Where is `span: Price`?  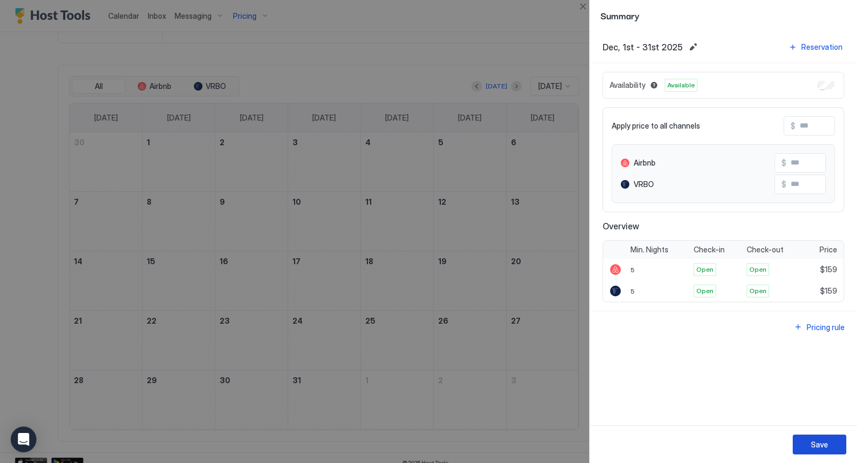 span: Price is located at coordinates (828, 250).